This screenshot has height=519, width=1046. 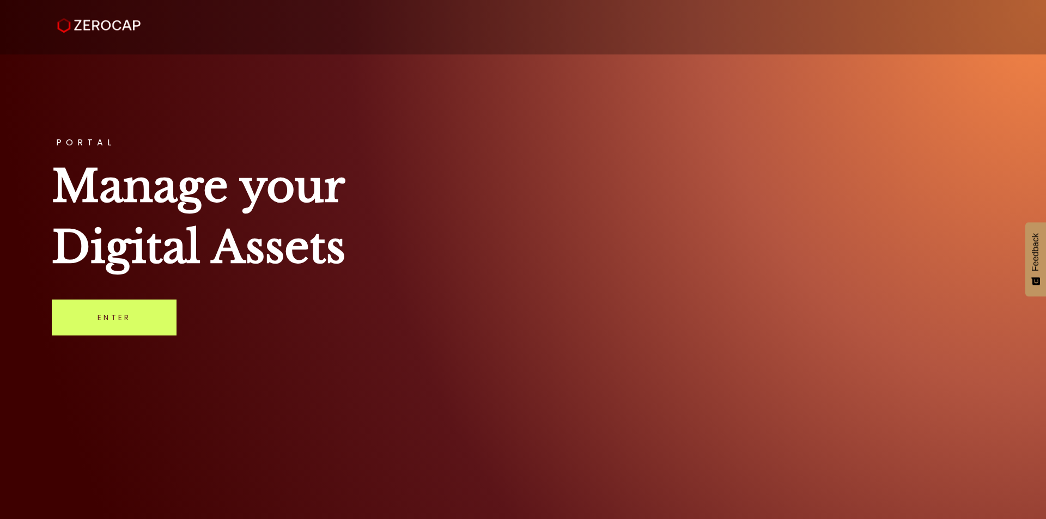 What do you see at coordinates (1035, 259) in the screenshot?
I see `button: Feedback - Show survey` at bounding box center [1035, 259].